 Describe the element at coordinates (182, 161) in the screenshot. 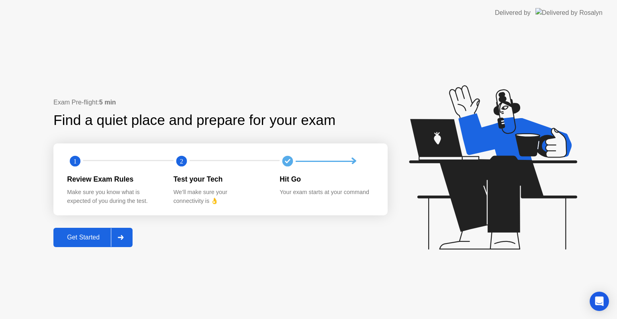

I see `text: 2` at that location.